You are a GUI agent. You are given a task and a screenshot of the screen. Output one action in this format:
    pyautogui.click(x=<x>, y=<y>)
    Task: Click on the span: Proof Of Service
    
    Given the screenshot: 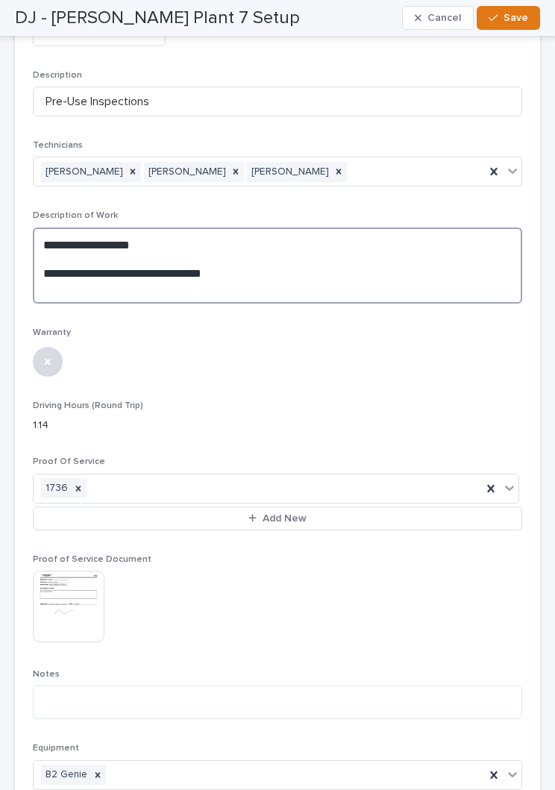 What is the action you would take?
    pyautogui.click(x=69, y=462)
    